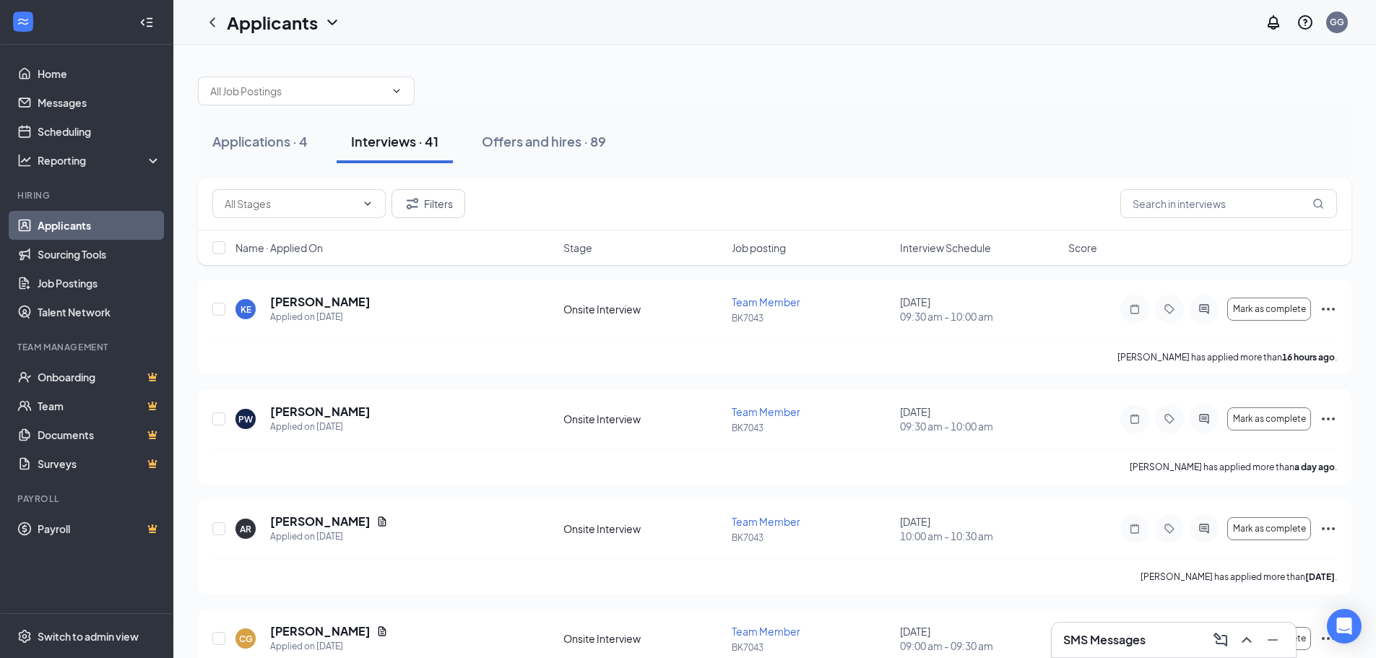 Image resolution: width=1376 pixels, height=658 pixels. Describe the element at coordinates (1319, 204) in the screenshot. I see `svg: MagnifyingGlass` at that location.